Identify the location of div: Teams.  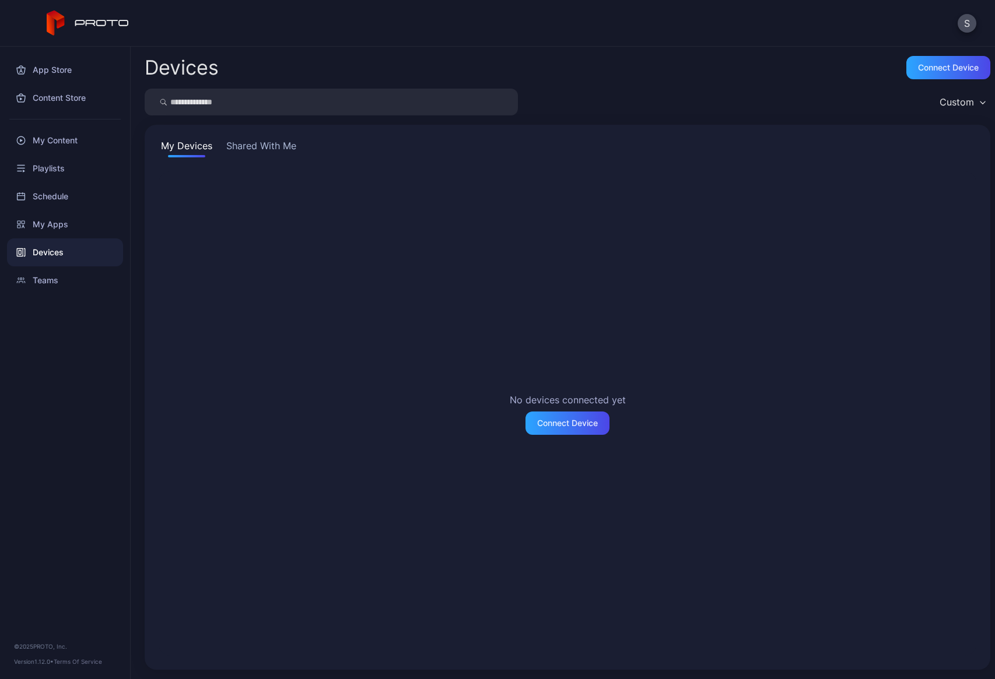
(65, 280).